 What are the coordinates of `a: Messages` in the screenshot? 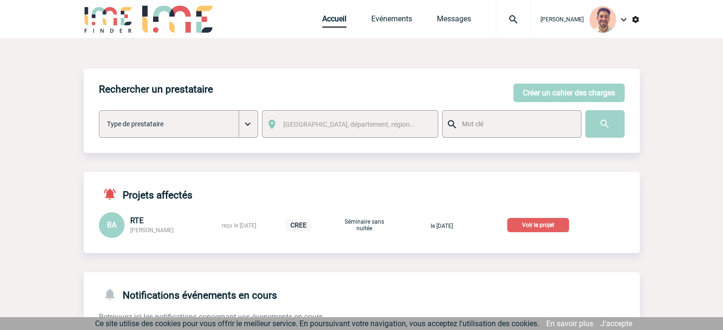 It's located at (454, 21).